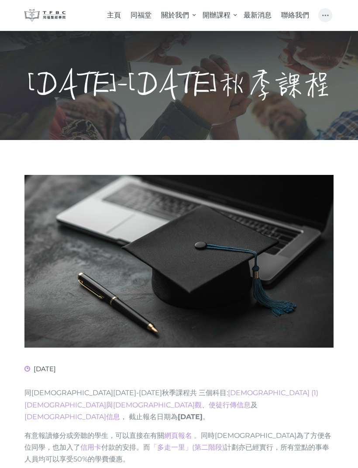 Image resolution: width=358 pixels, height=468 pixels. What do you see at coordinates (114, 15) in the screenshot?
I see `span: 主頁` at bounding box center [114, 15].